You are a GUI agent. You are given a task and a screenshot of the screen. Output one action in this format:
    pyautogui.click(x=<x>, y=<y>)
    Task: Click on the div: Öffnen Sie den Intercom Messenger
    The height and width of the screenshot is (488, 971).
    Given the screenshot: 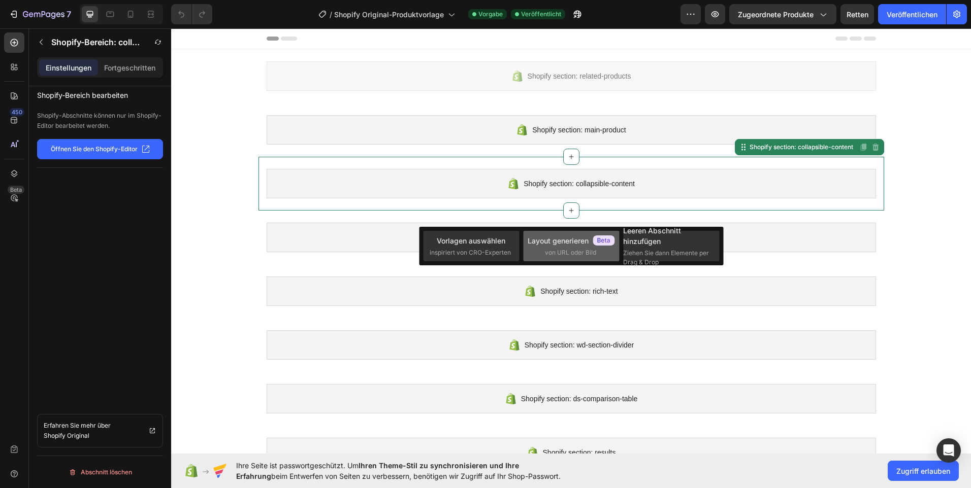 What is the action you would take?
    pyautogui.click(x=948, y=451)
    